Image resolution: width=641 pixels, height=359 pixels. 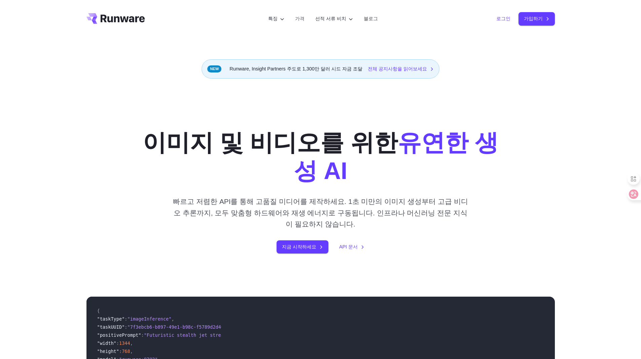 I want to click on font: 블로그, so click(x=371, y=19).